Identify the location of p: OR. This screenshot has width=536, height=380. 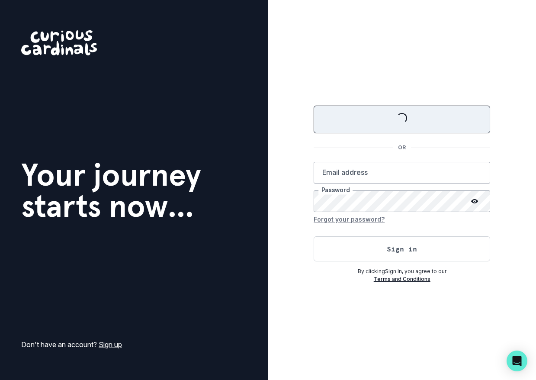
(402, 147).